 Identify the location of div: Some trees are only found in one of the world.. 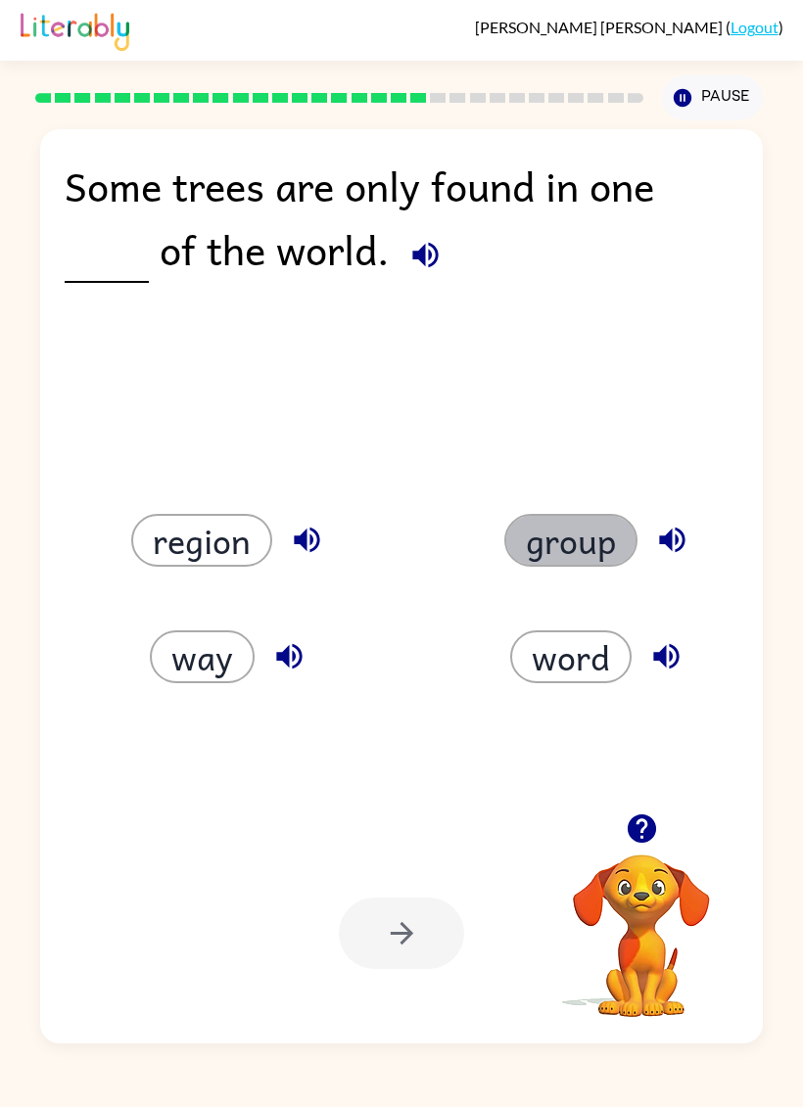
(401, 227).